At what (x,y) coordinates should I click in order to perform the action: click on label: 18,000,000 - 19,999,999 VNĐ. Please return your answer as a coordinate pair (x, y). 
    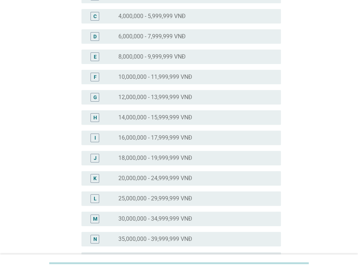
    Looking at the image, I should click on (155, 158).